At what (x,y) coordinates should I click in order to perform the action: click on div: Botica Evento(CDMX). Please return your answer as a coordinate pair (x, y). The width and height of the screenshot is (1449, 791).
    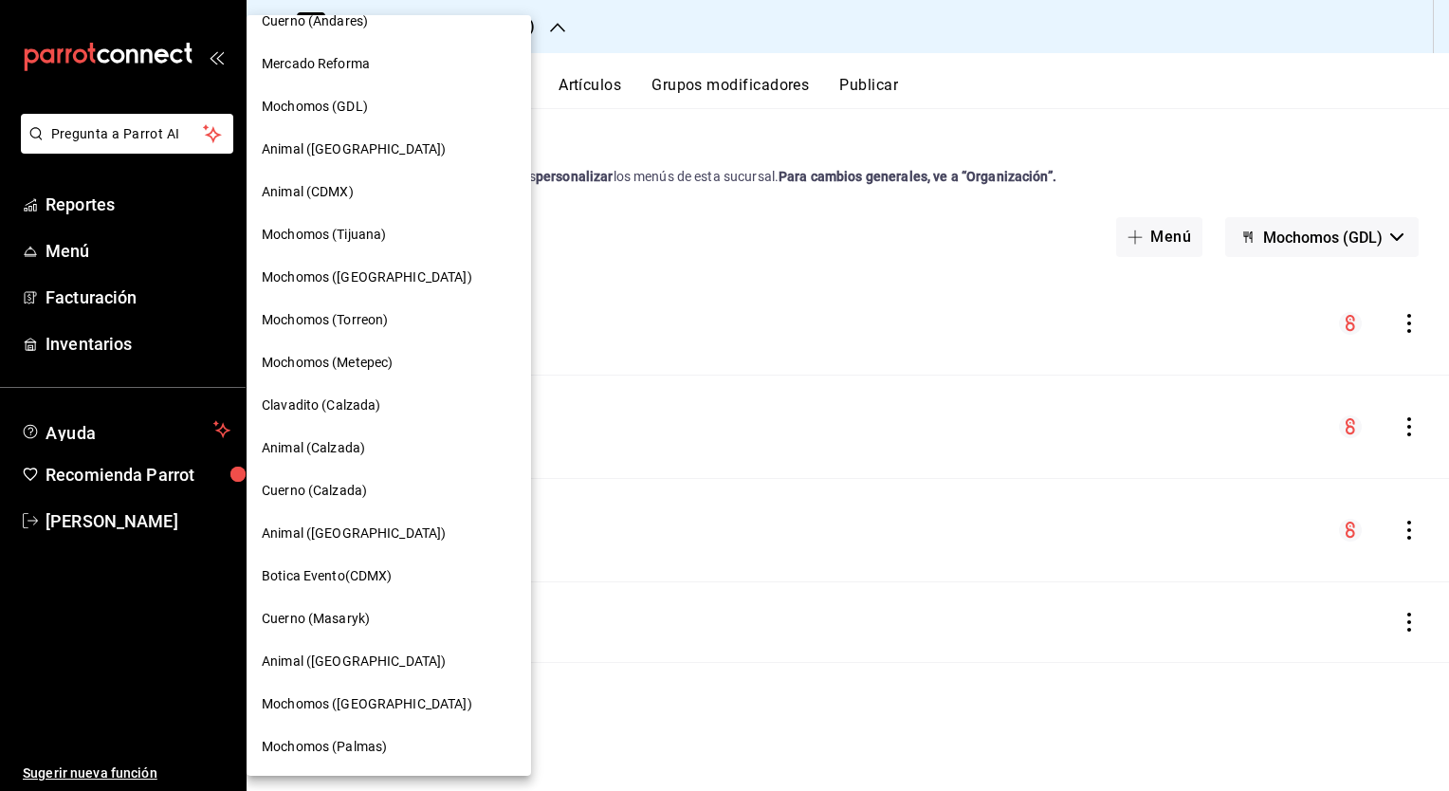
    Looking at the image, I should click on (389, 576).